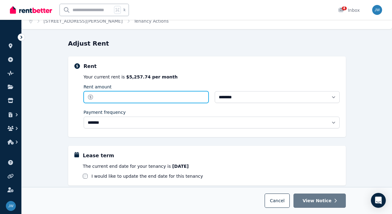 This screenshot has height=214, width=392. What do you see at coordinates (99, 21) in the screenshot?
I see `nav: Breadcrumb` at bounding box center [99, 21].